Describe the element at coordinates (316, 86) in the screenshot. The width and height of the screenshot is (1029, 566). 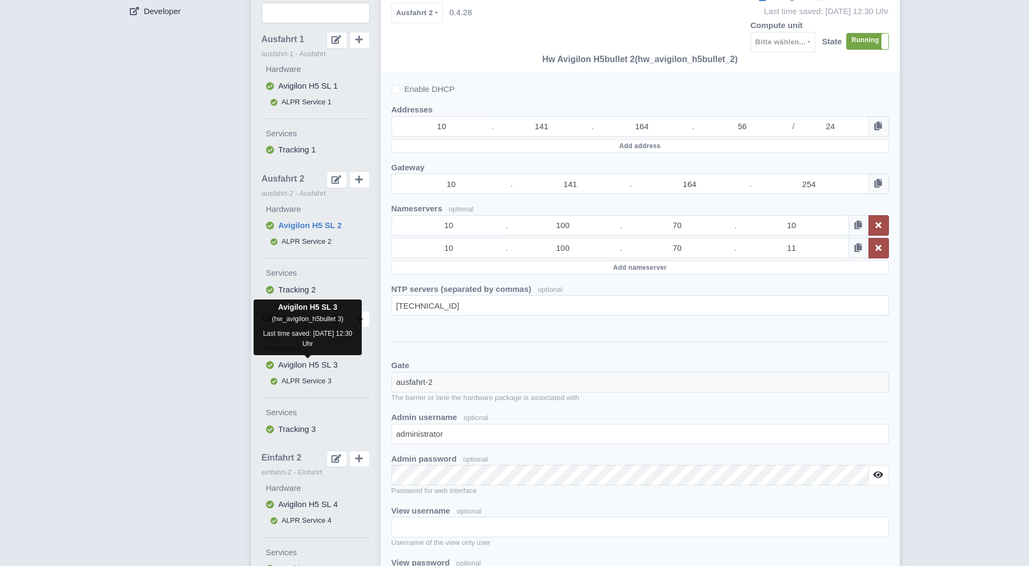
I see `button: Avigilon H5 SL 1` at that location.